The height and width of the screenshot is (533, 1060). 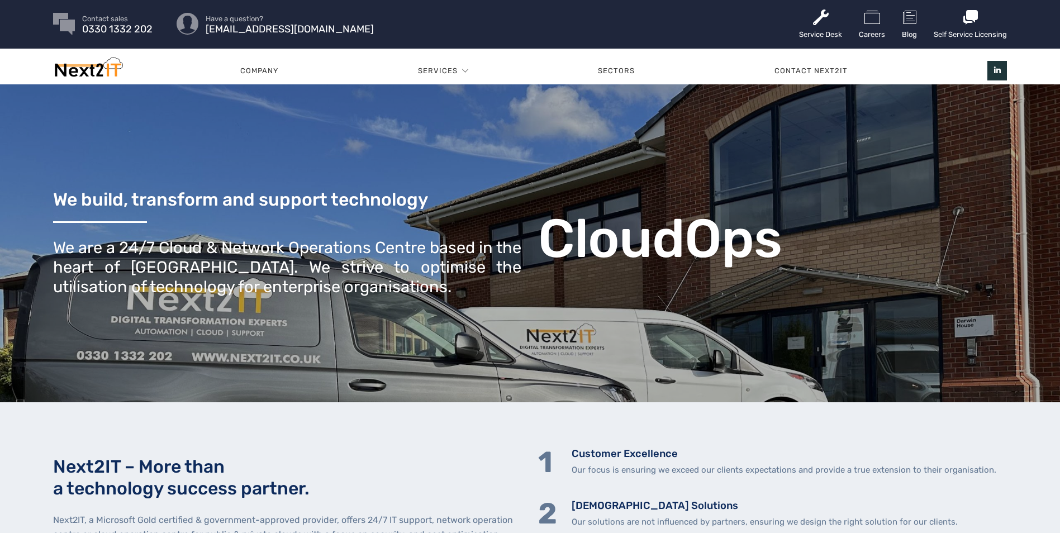 I want to click on h5: Customer Excellence, so click(x=784, y=454).